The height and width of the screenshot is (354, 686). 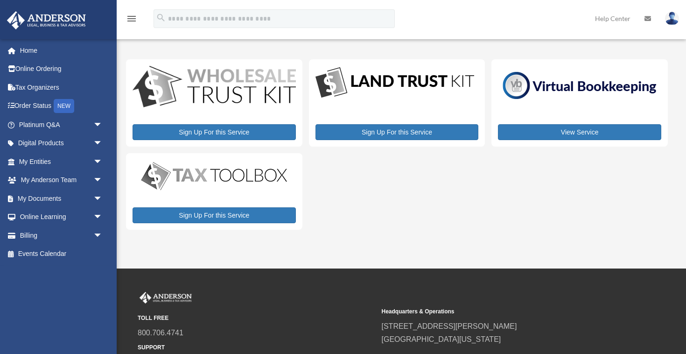 I want to click on a: My Entitiesarrow_drop_down, so click(x=62, y=161).